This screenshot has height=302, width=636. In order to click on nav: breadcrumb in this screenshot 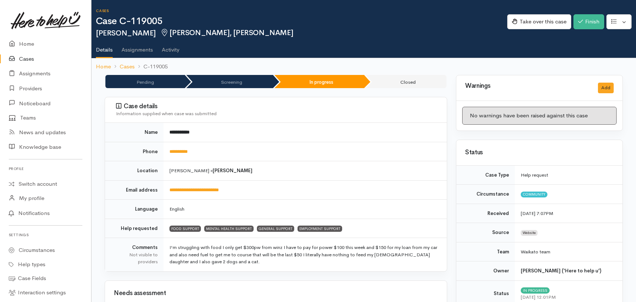, I will do `click(363, 67)`.